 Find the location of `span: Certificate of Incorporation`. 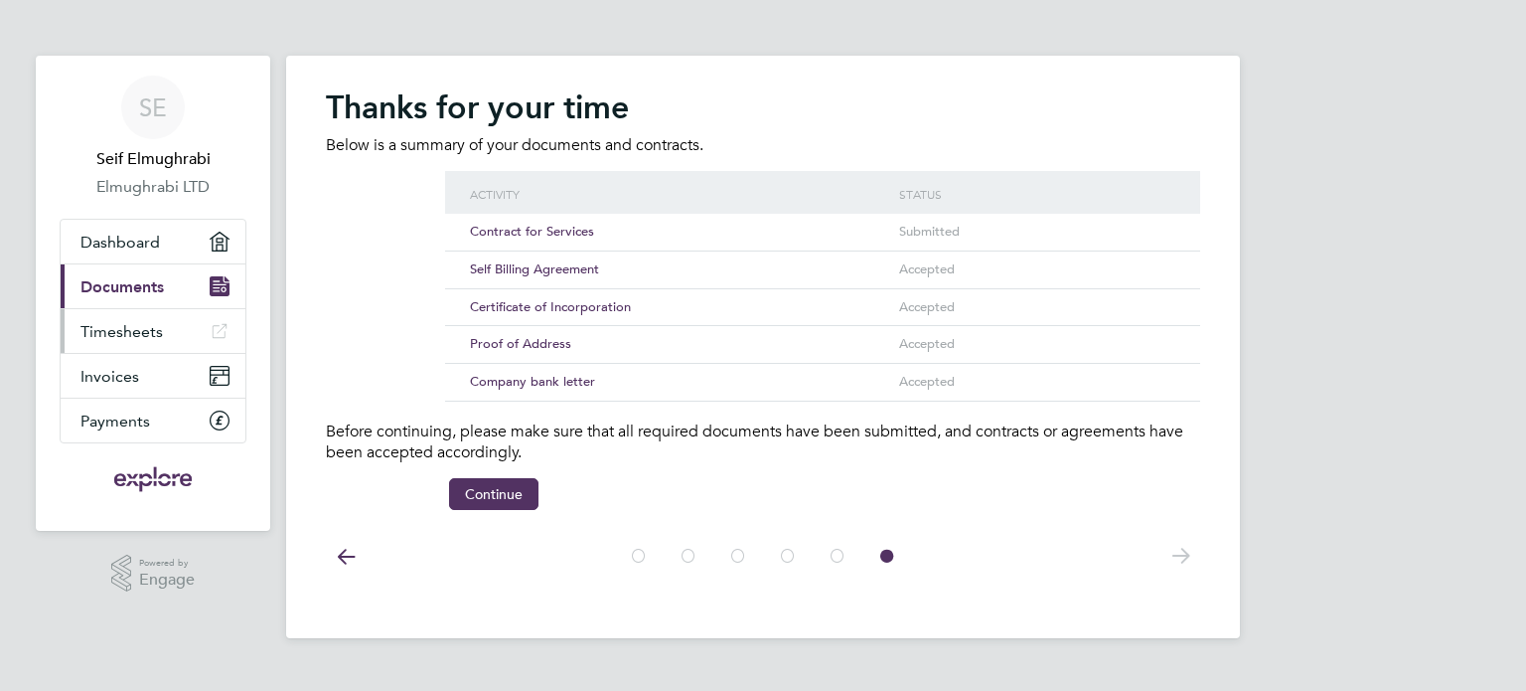

span: Certificate of Incorporation is located at coordinates (551, 306).